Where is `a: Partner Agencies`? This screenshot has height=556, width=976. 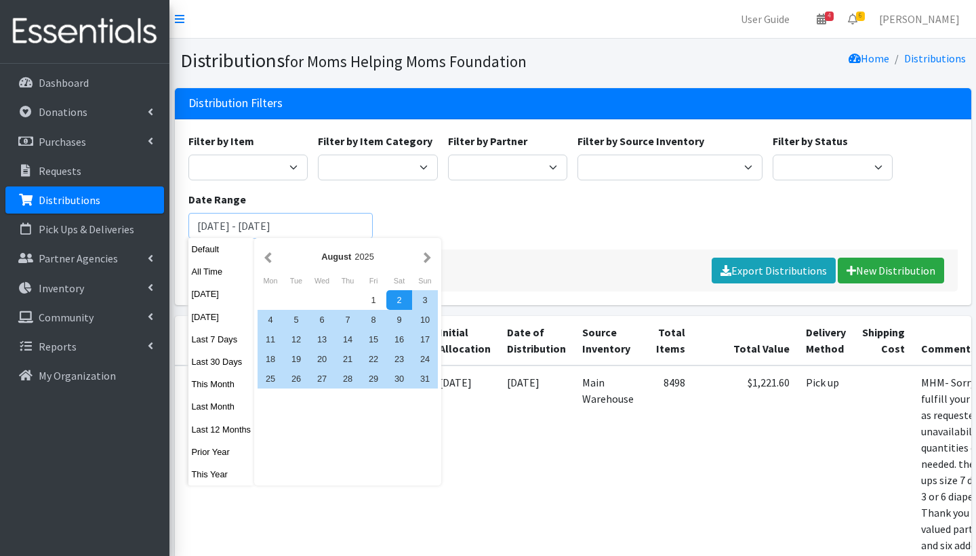
a: Partner Agencies is located at coordinates (85, 258).